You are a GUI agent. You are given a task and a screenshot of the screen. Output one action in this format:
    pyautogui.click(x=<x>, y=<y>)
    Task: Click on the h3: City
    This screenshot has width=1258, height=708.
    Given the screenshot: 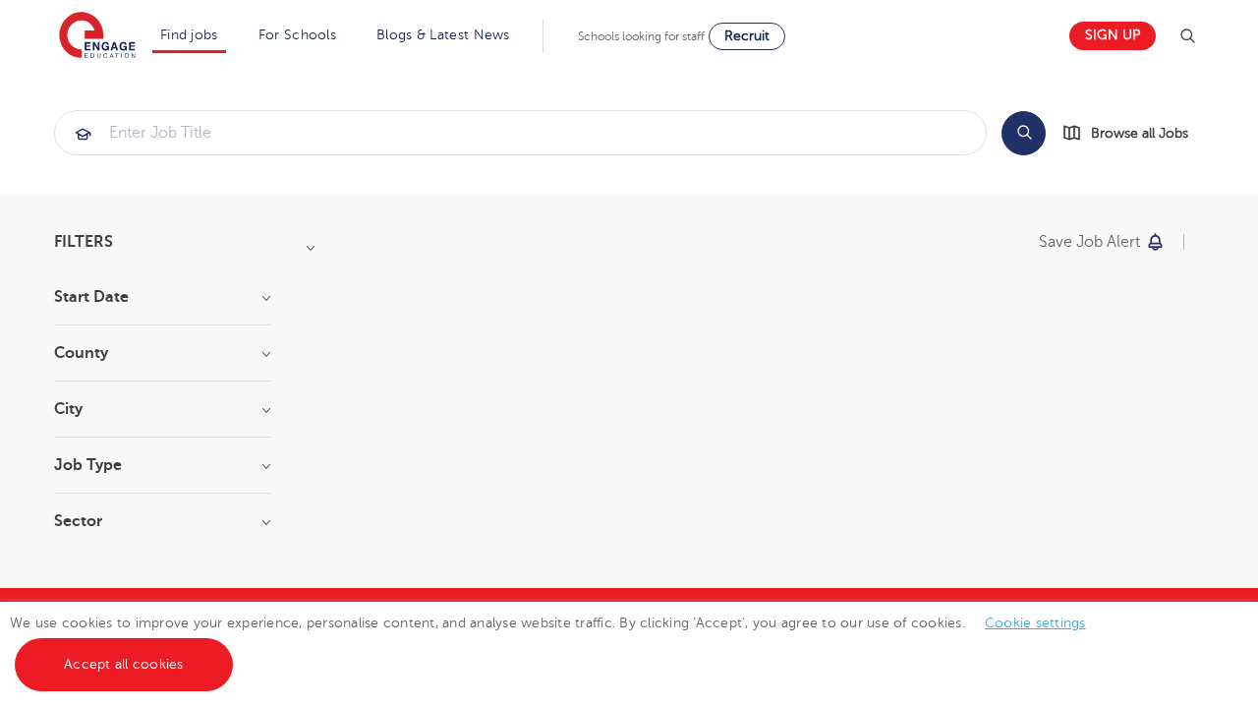 What is the action you would take?
    pyautogui.click(x=162, y=409)
    